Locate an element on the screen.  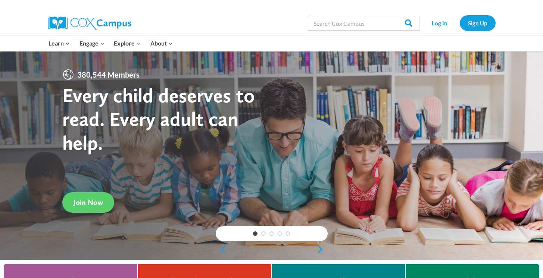
a: next is located at coordinates (322, 250).